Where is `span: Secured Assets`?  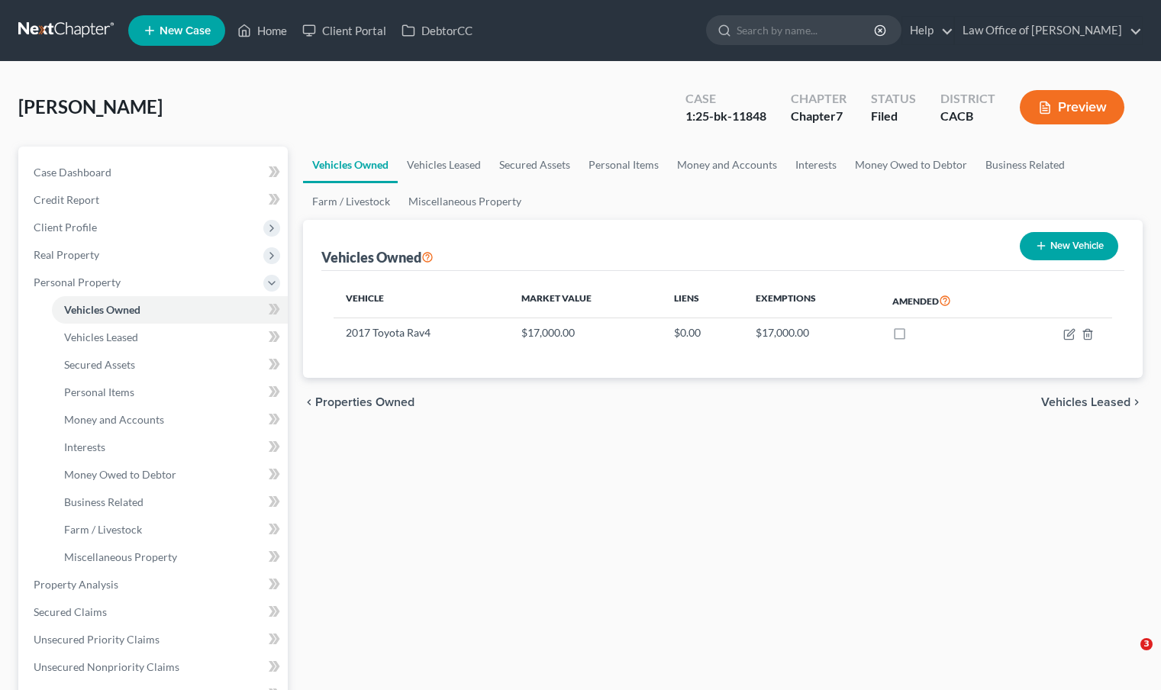
span: Secured Assets is located at coordinates (99, 364).